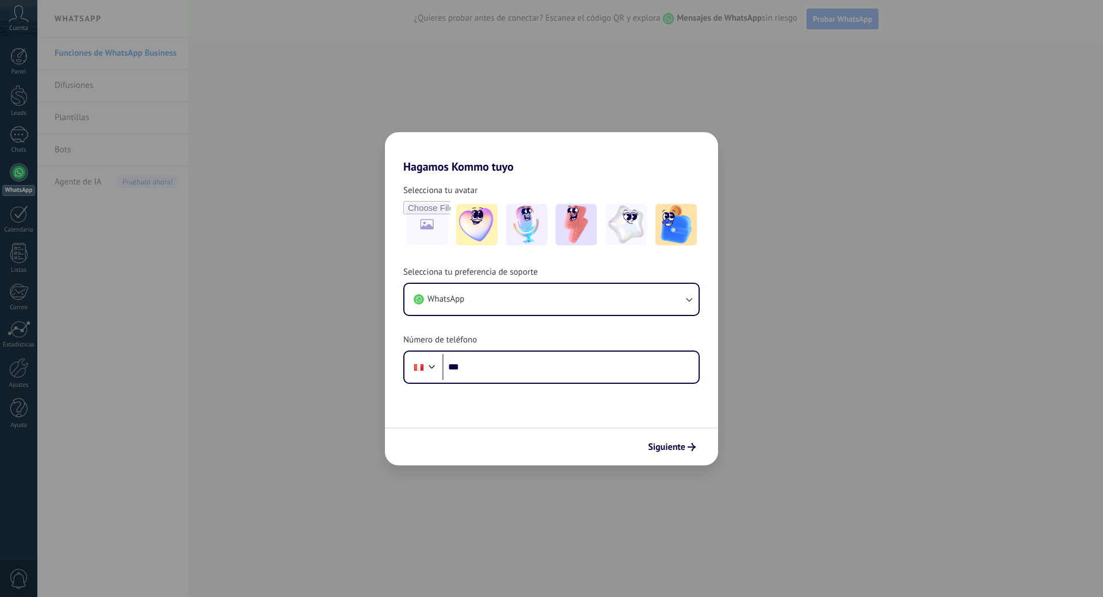  I want to click on button: WhatsApp, so click(551, 299).